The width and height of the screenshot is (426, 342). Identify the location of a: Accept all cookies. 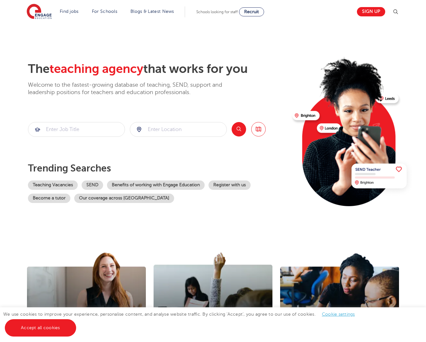
(41, 328).